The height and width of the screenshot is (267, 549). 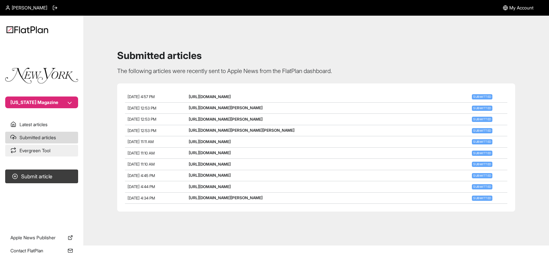 I want to click on a: Latest articles, so click(x=42, y=124).